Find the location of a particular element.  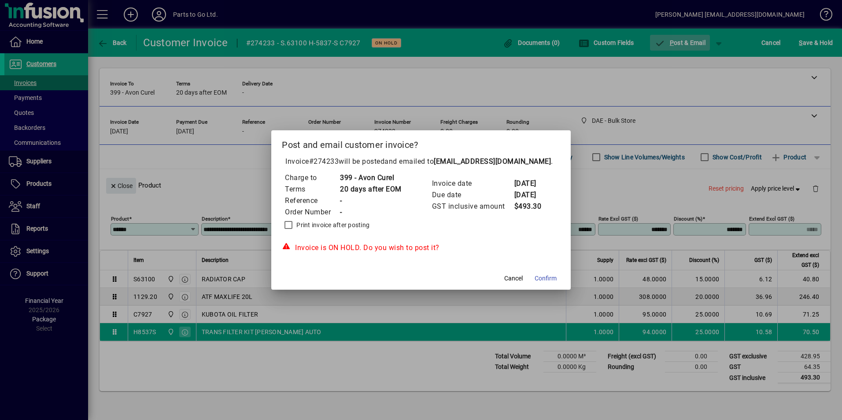

label: Print invoice after posting is located at coordinates (332, 225).